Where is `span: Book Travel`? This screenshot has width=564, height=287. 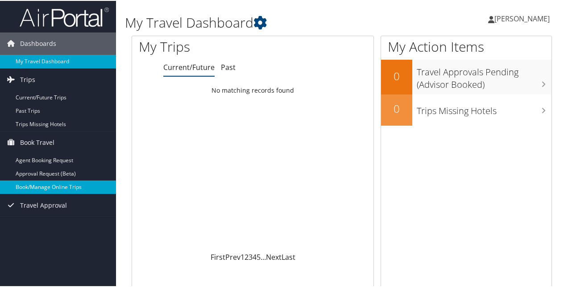 span: Book Travel is located at coordinates (37, 142).